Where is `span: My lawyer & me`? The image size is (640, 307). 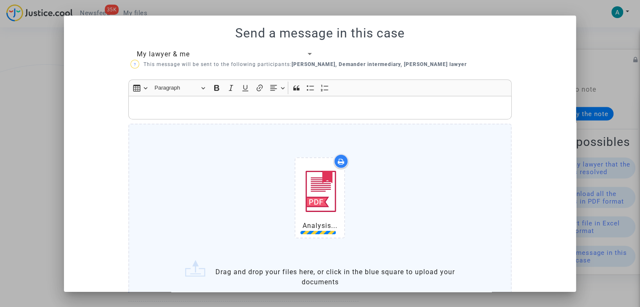 span: My lawyer & me is located at coordinates (163, 54).